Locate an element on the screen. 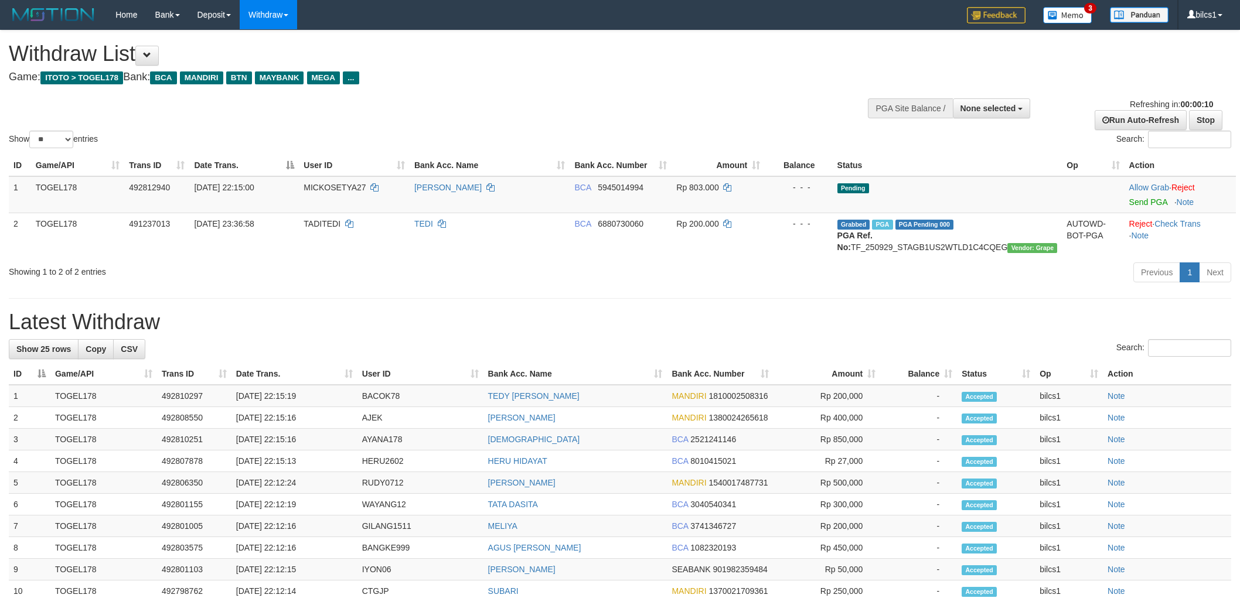 The image size is (1240, 598). span: Copy 1810002508316 to clipboard is located at coordinates (738, 396).